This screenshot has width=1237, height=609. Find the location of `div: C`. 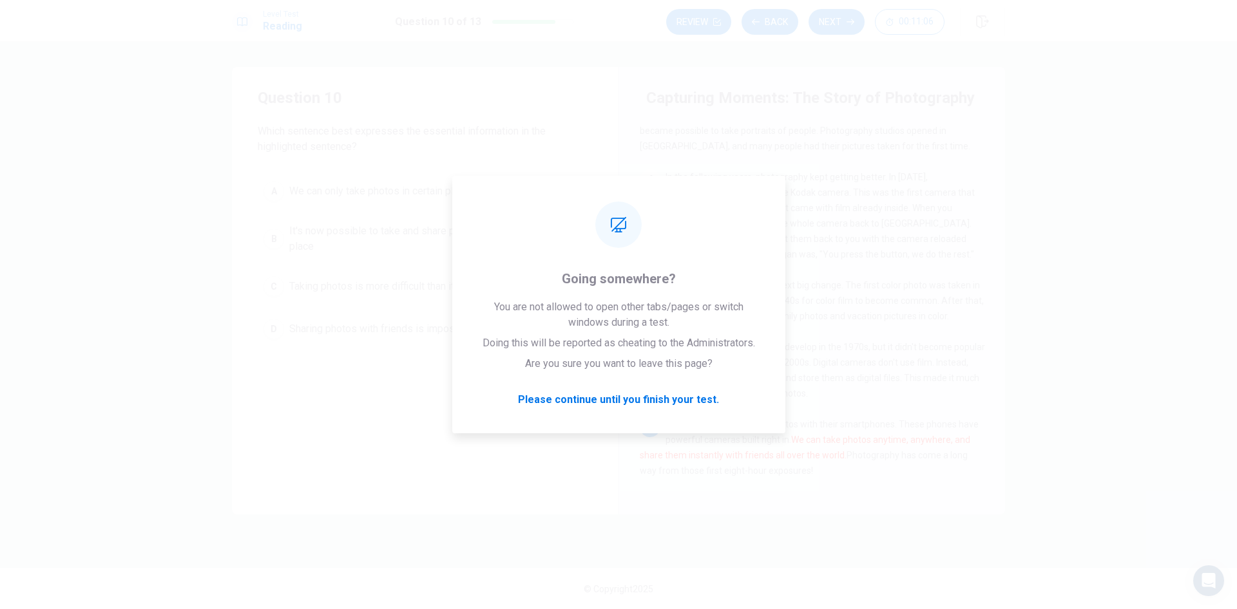

div: C is located at coordinates (274, 287).